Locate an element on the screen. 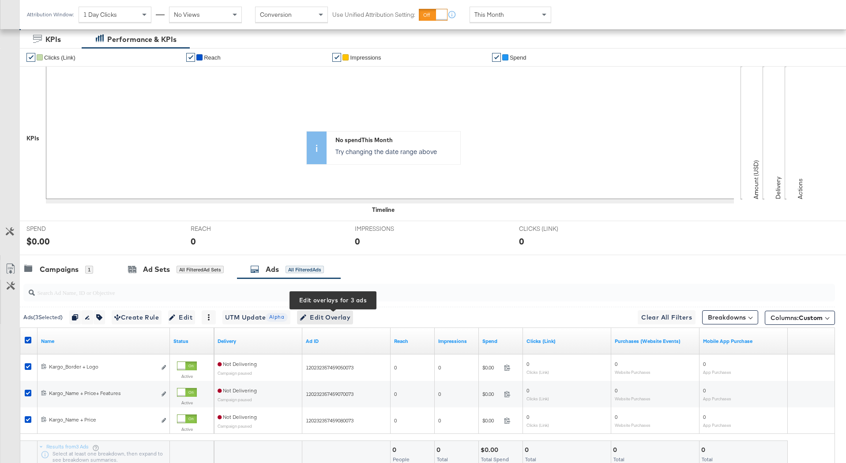  span: 120232357459070073 is located at coordinates (330, 394).